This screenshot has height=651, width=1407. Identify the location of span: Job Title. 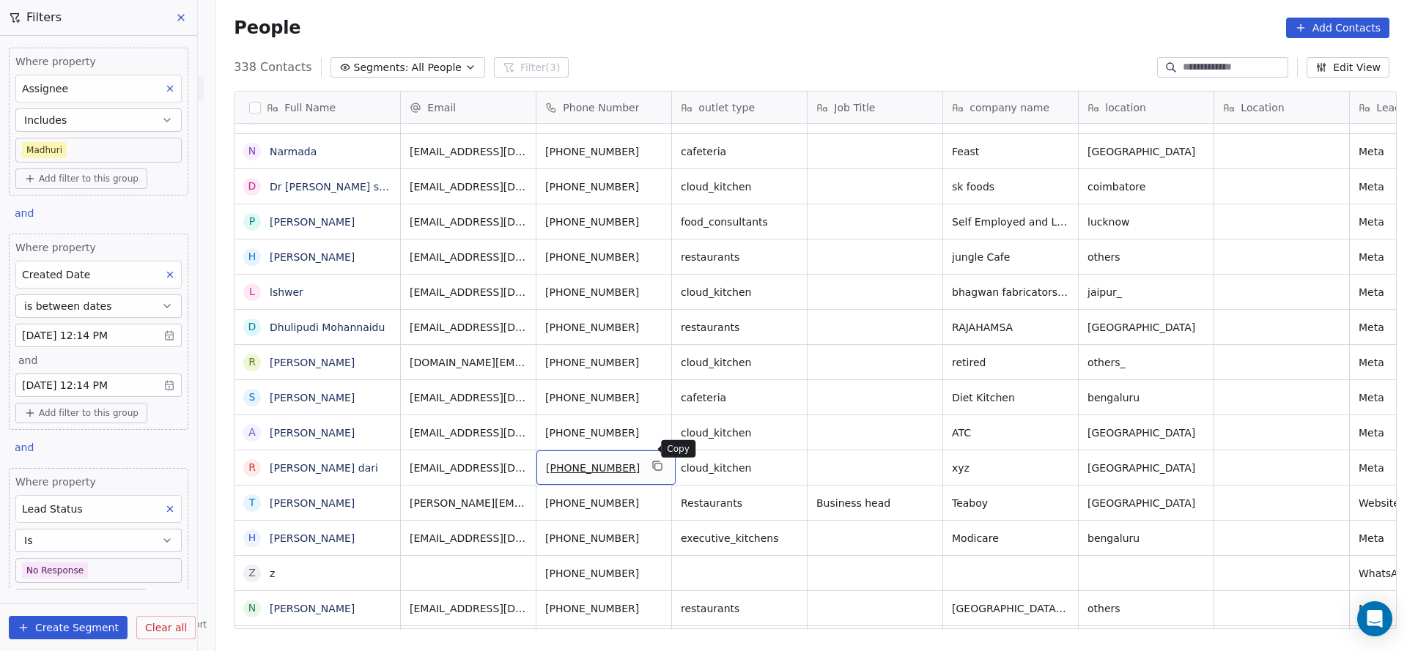
(854, 108).